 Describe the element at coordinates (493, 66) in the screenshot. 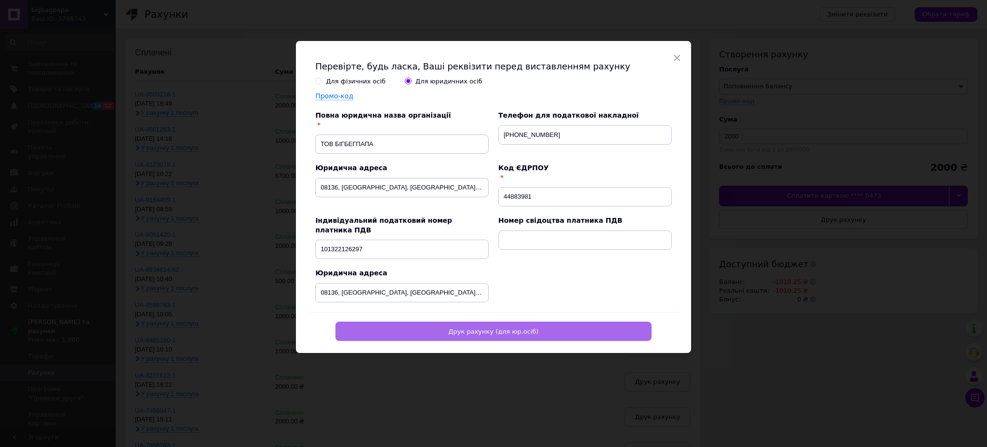

I see `h2: Перевірте, будь ласка, Ваші реквізити перед виставленням рахунку` at that location.